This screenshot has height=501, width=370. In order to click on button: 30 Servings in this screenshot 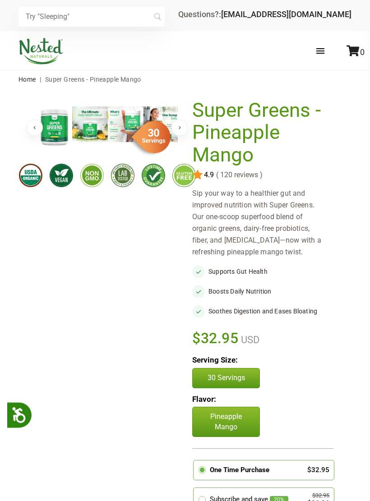, I will do `click(226, 378)`.